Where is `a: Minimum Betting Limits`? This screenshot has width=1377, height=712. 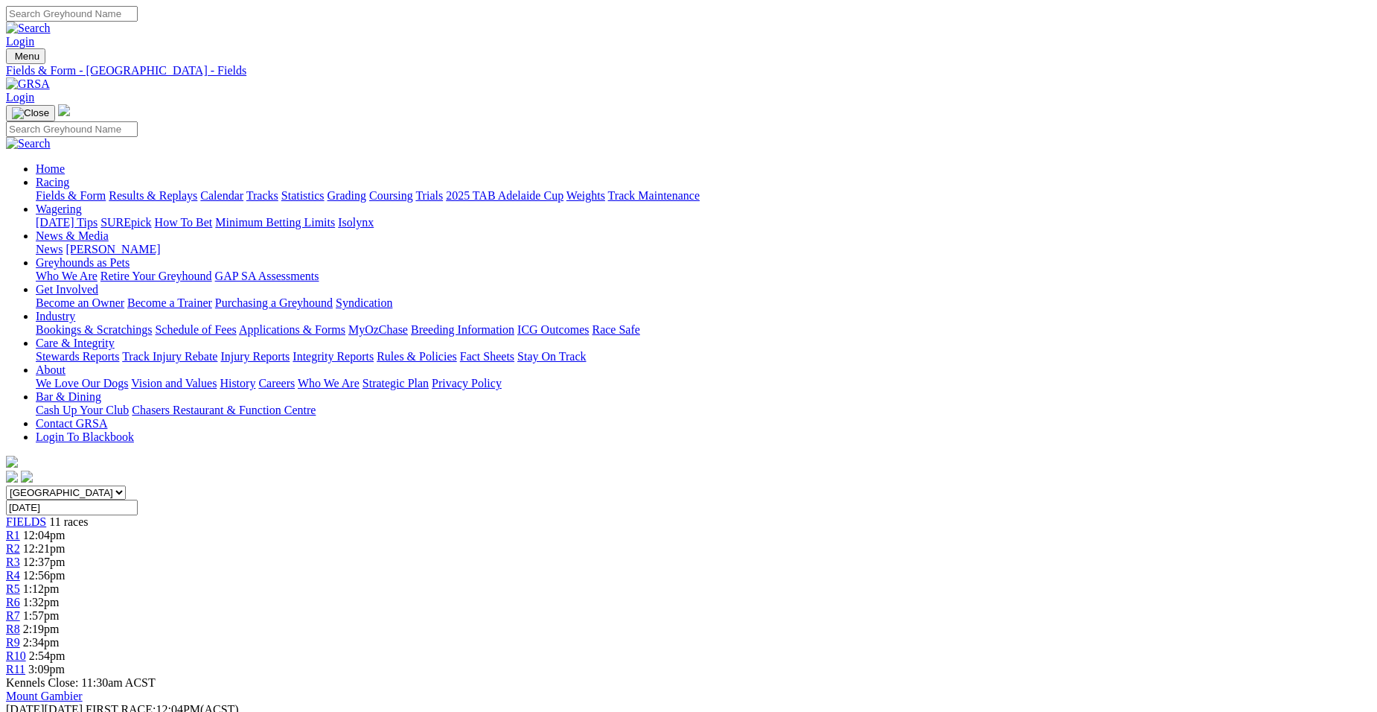
a: Minimum Betting Limits is located at coordinates (275, 222).